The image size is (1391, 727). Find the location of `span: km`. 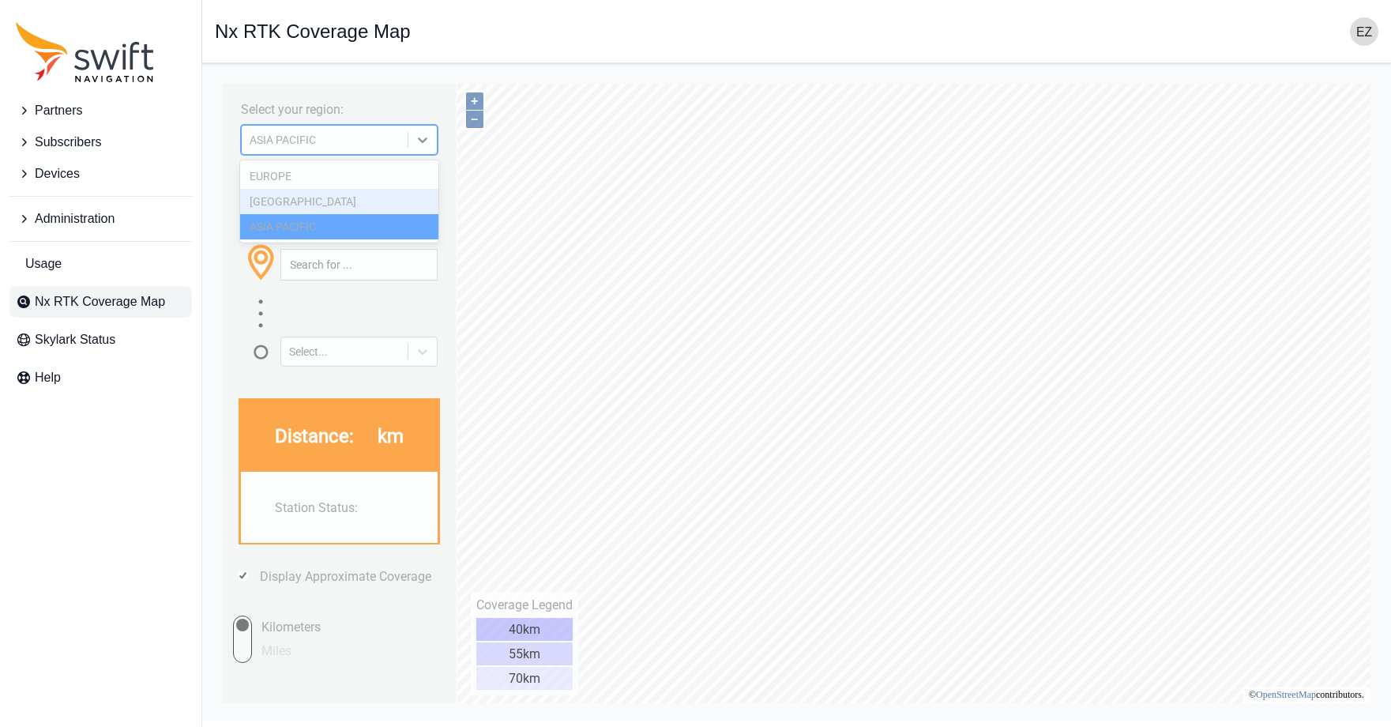

span: km is located at coordinates (175, 360).